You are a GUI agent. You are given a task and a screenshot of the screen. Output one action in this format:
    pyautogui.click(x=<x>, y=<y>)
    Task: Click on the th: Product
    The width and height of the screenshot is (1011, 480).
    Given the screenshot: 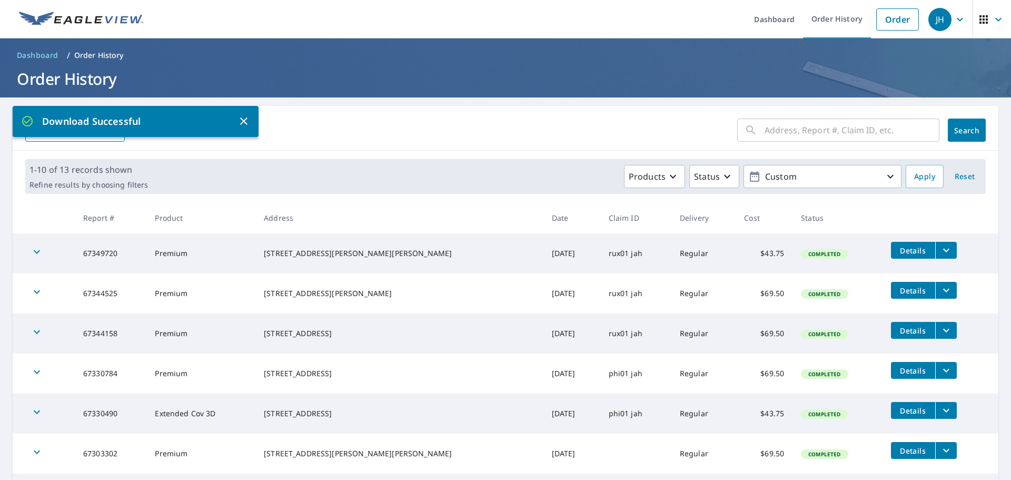 What is the action you would take?
    pyautogui.click(x=201, y=217)
    